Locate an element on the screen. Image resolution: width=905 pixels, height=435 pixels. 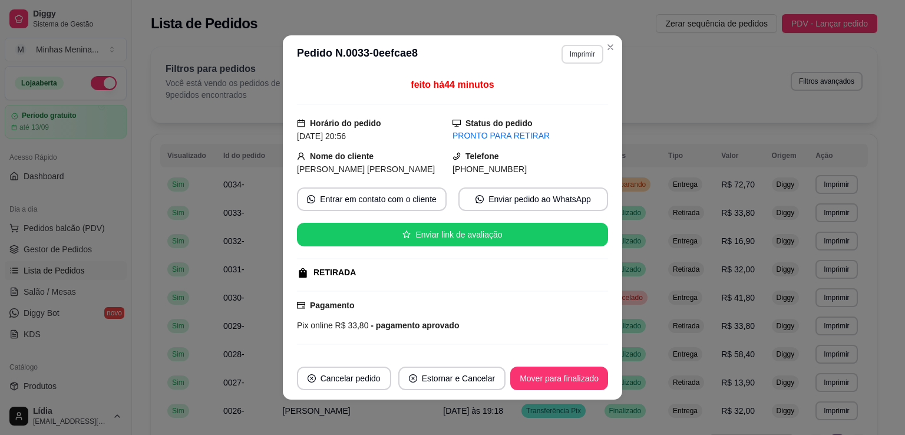
span: user is located at coordinates (301, 156).